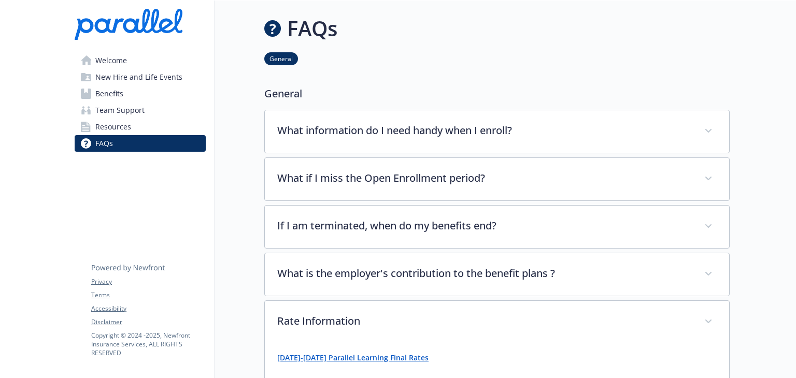 The width and height of the screenshot is (796, 378). I want to click on span: Team Support, so click(120, 110).